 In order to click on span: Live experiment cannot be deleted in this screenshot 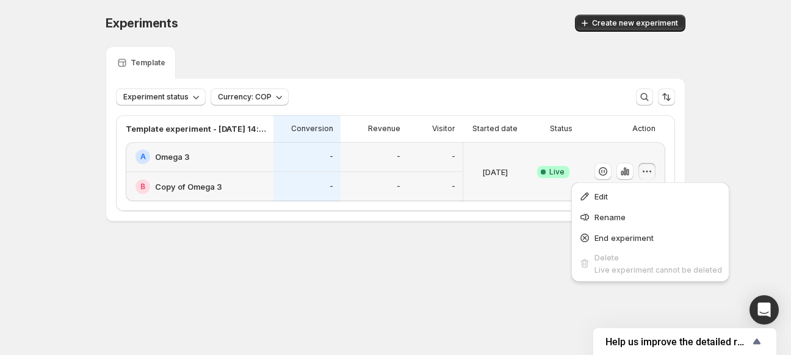, I will do `click(658, 270)`.